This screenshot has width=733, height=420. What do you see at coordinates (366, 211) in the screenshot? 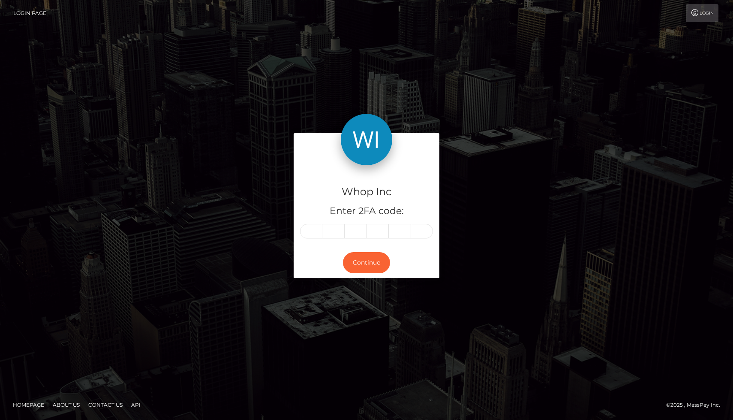
I see `h5: Enter 2FA code:` at bounding box center [366, 211].